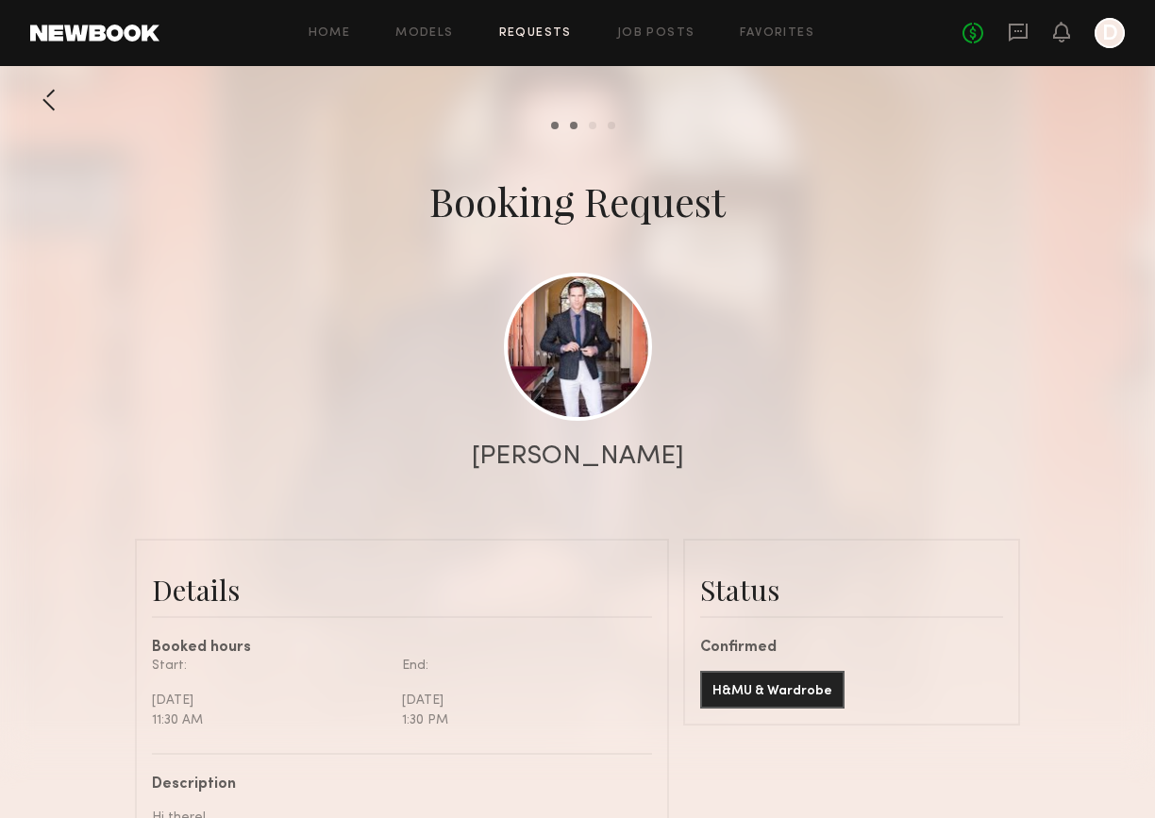 This screenshot has height=818, width=1155. Describe the element at coordinates (1109, 33) in the screenshot. I see `a: D` at that location.